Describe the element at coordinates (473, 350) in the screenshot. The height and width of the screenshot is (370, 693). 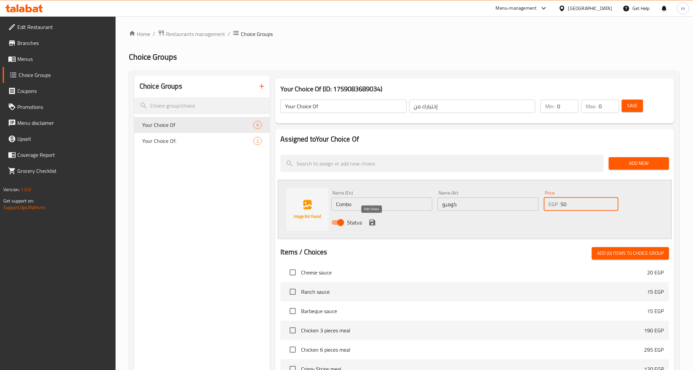
I see `span: Chicken 6 pieces meal` at that location.